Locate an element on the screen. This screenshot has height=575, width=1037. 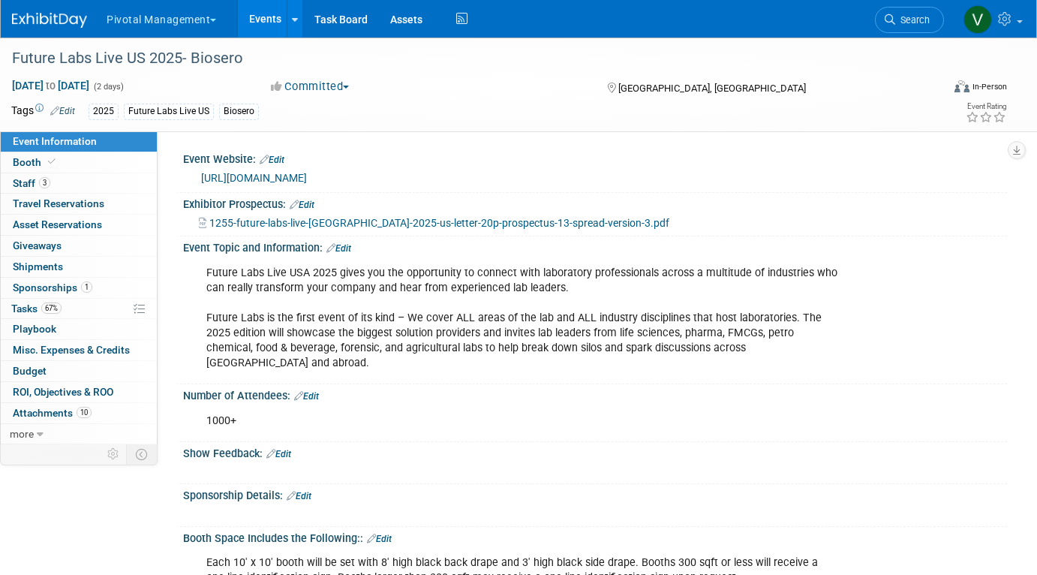
a: Budget is located at coordinates (79, 371).